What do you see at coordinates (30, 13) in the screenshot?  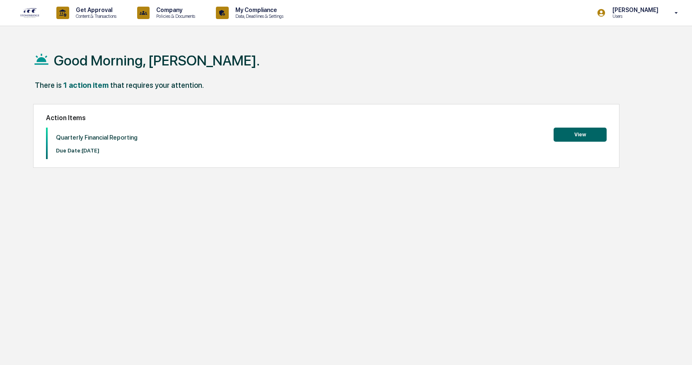 I see `img: logo` at bounding box center [30, 13].